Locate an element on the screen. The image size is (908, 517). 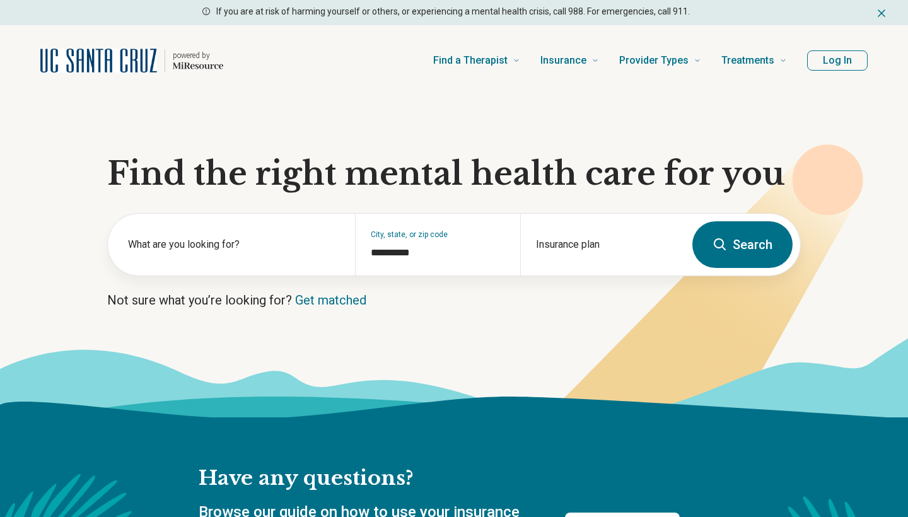
a: Insurance is located at coordinates (569, 61).